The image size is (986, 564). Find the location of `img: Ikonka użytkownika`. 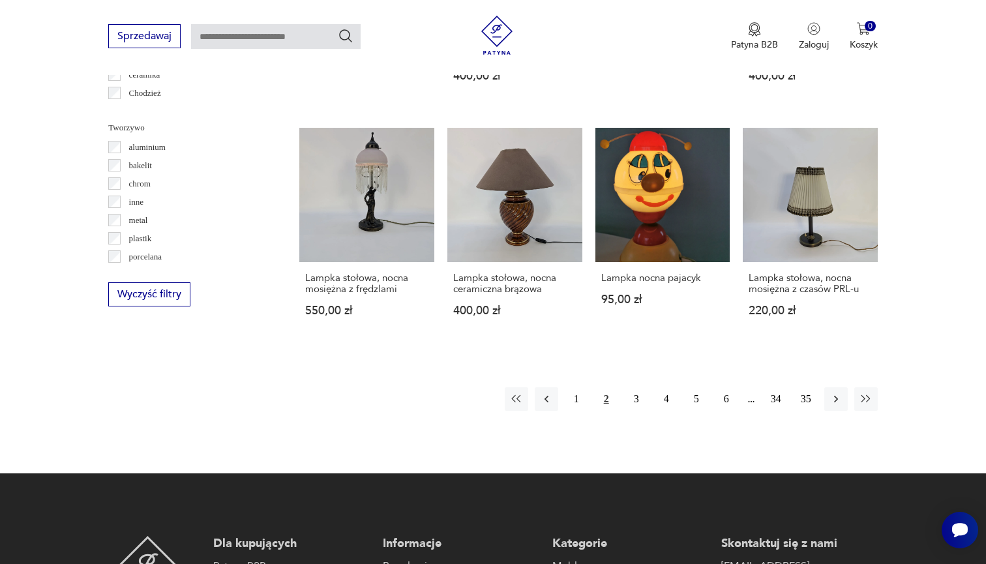

img: Ikonka użytkownika is located at coordinates (814, 29).